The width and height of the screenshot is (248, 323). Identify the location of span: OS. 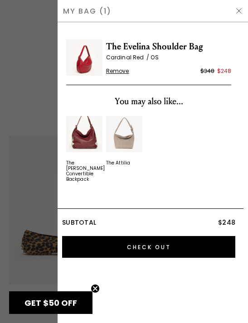
(154, 57).